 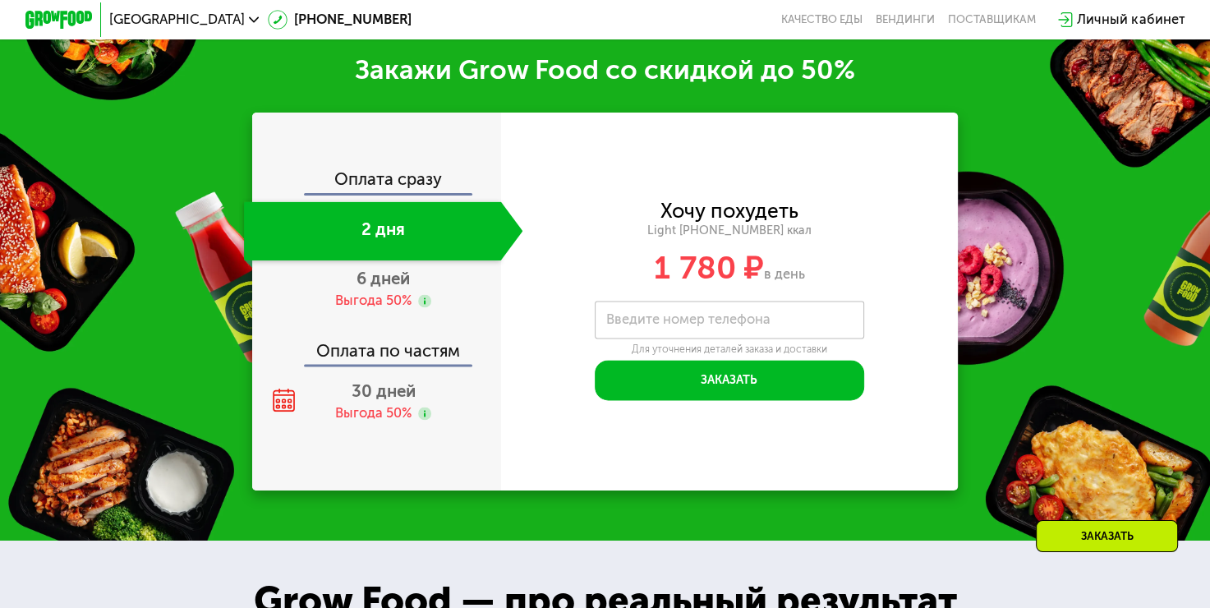 I want to click on div: Оплата сразу, so click(x=377, y=182).